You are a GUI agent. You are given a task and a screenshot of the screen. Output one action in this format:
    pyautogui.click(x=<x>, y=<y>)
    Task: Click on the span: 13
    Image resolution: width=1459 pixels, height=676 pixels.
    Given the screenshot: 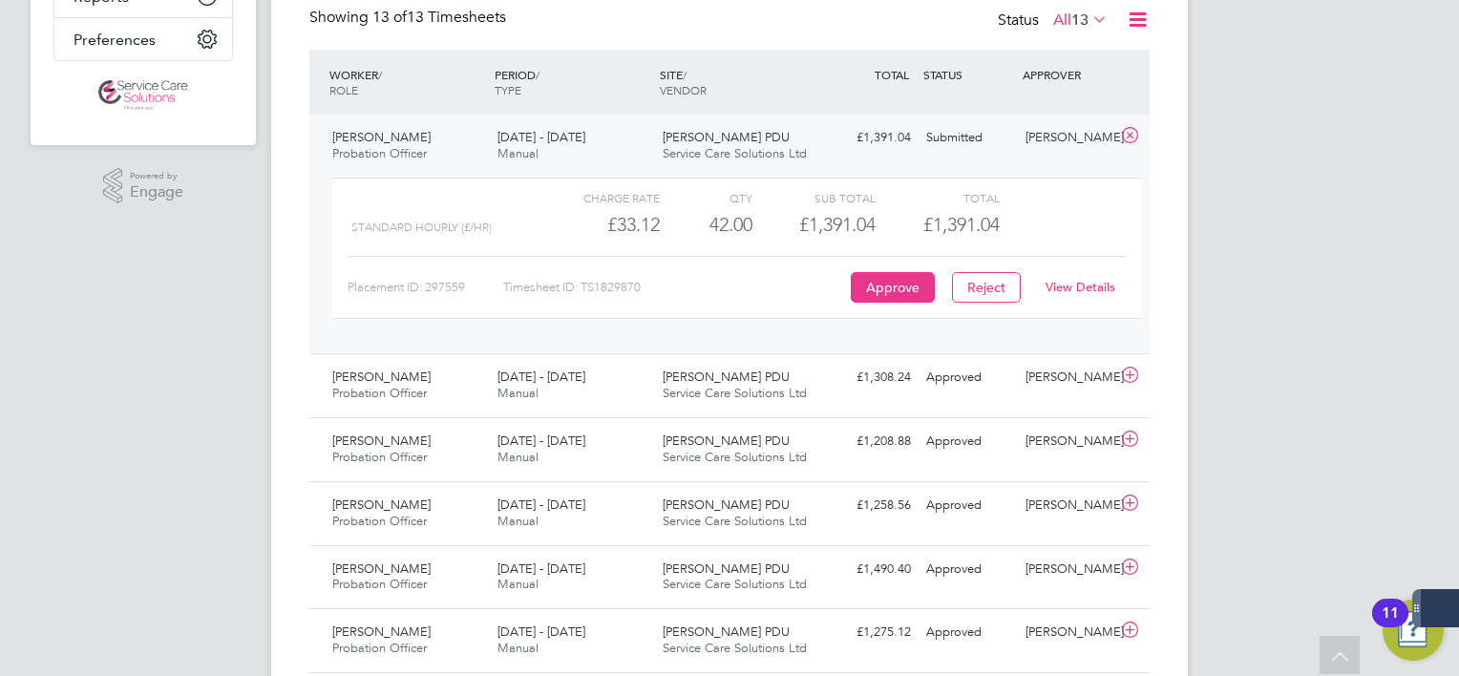 What is the action you would take?
    pyautogui.click(x=1080, y=20)
    